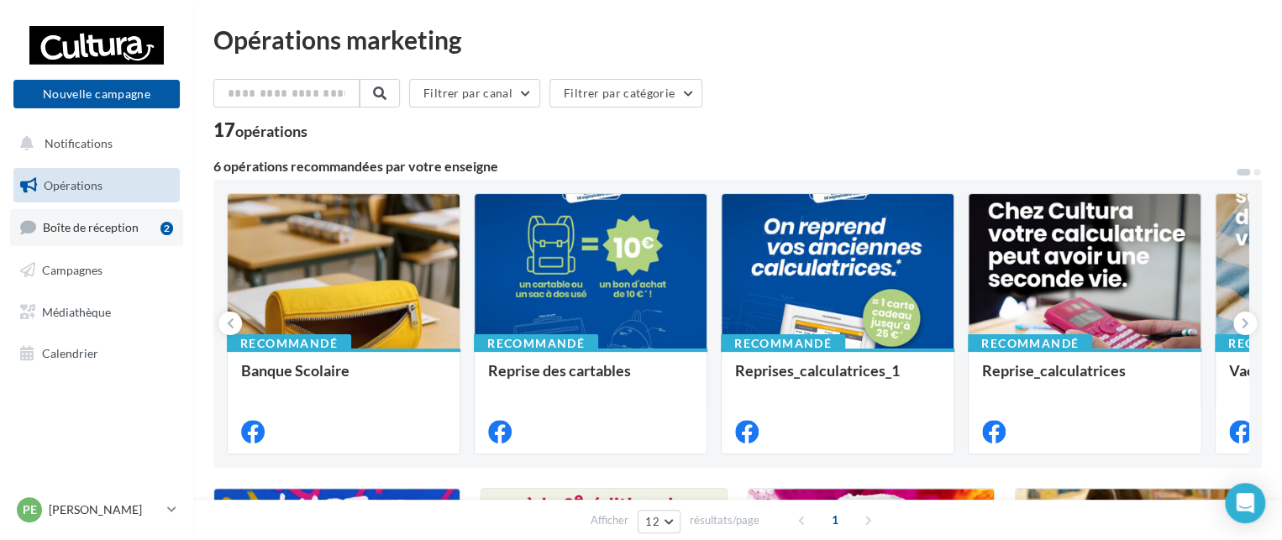 Image resolution: width=1282 pixels, height=540 pixels. I want to click on a: Calendrier, so click(97, 354).